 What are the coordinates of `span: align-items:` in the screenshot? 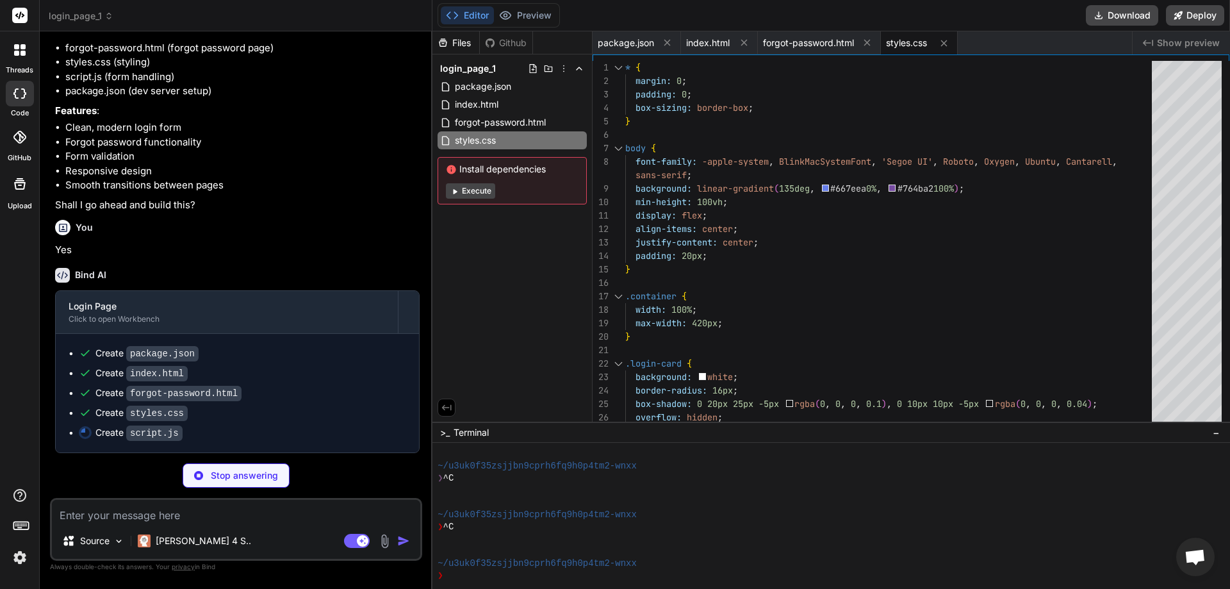 It's located at (666, 229).